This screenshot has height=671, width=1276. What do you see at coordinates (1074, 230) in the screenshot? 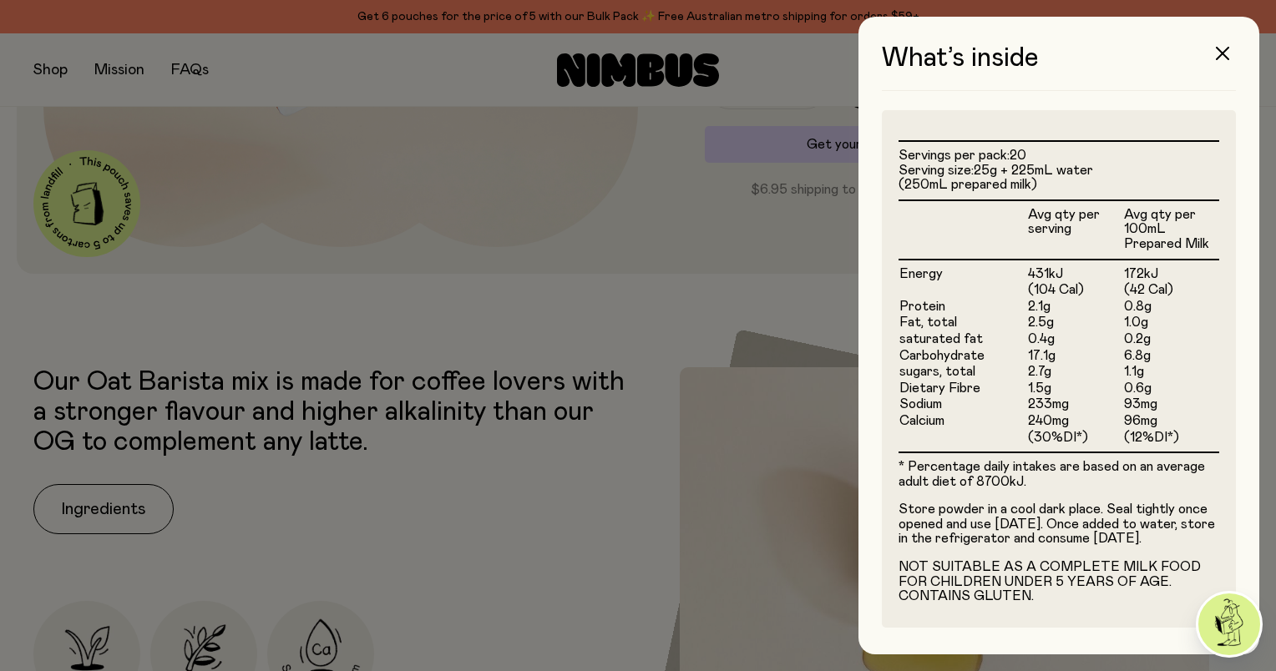
I see `th: Avg qty per serving` at bounding box center [1074, 230].